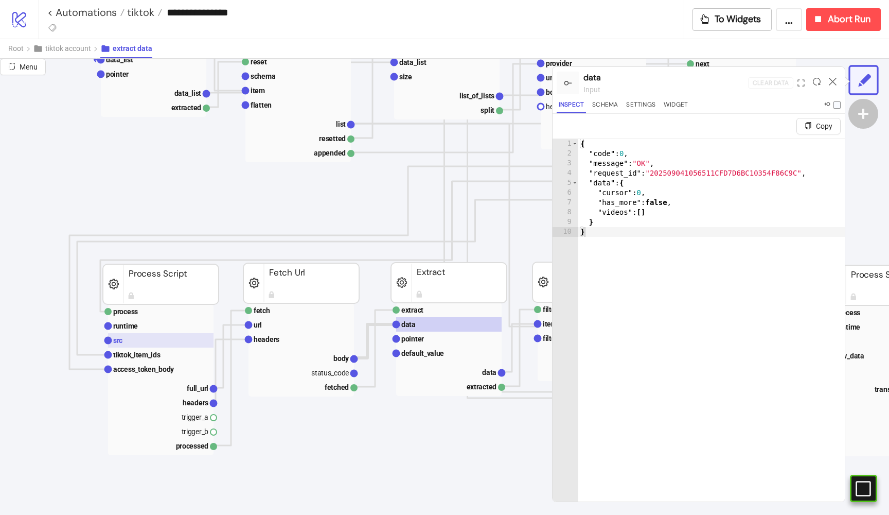  What do you see at coordinates (605, 106) in the screenshot?
I see `button: Schema` at bounding box center [605, 106].